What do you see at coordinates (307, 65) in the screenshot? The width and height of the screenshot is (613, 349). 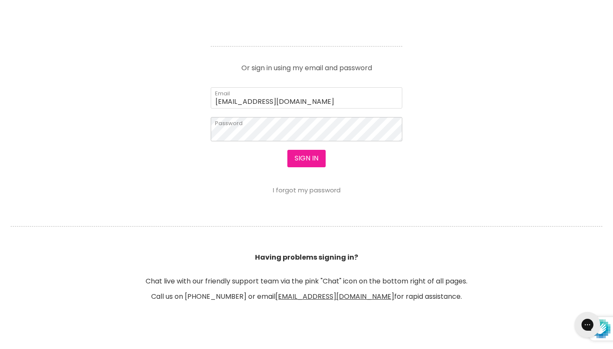 I see `p: Or sign in using my email and password` at bounding box center [307, 65].